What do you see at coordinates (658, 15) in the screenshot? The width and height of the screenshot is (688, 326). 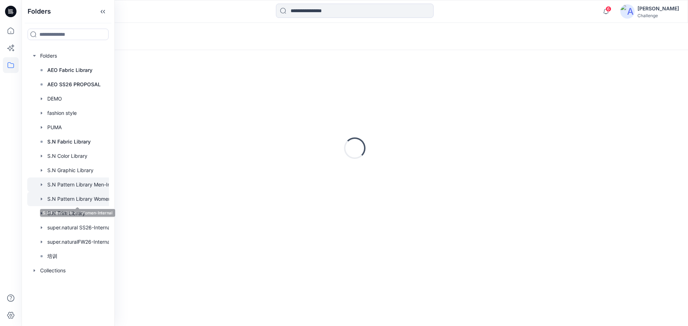 I see `div: Challenge` at bounding box center [658, 15].